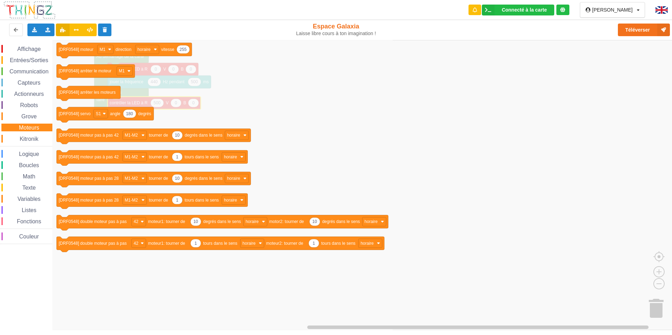 Image resolution: width=672 pixels, height=335 pixels. I want to click on span: Texte, so click(29, 188).